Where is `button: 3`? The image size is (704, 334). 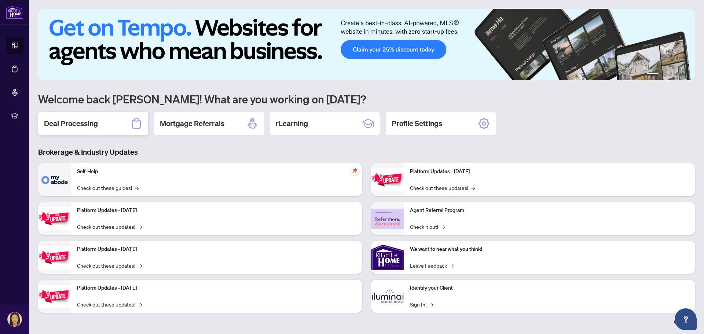
button: 3 is located at coordinates (669, 74).